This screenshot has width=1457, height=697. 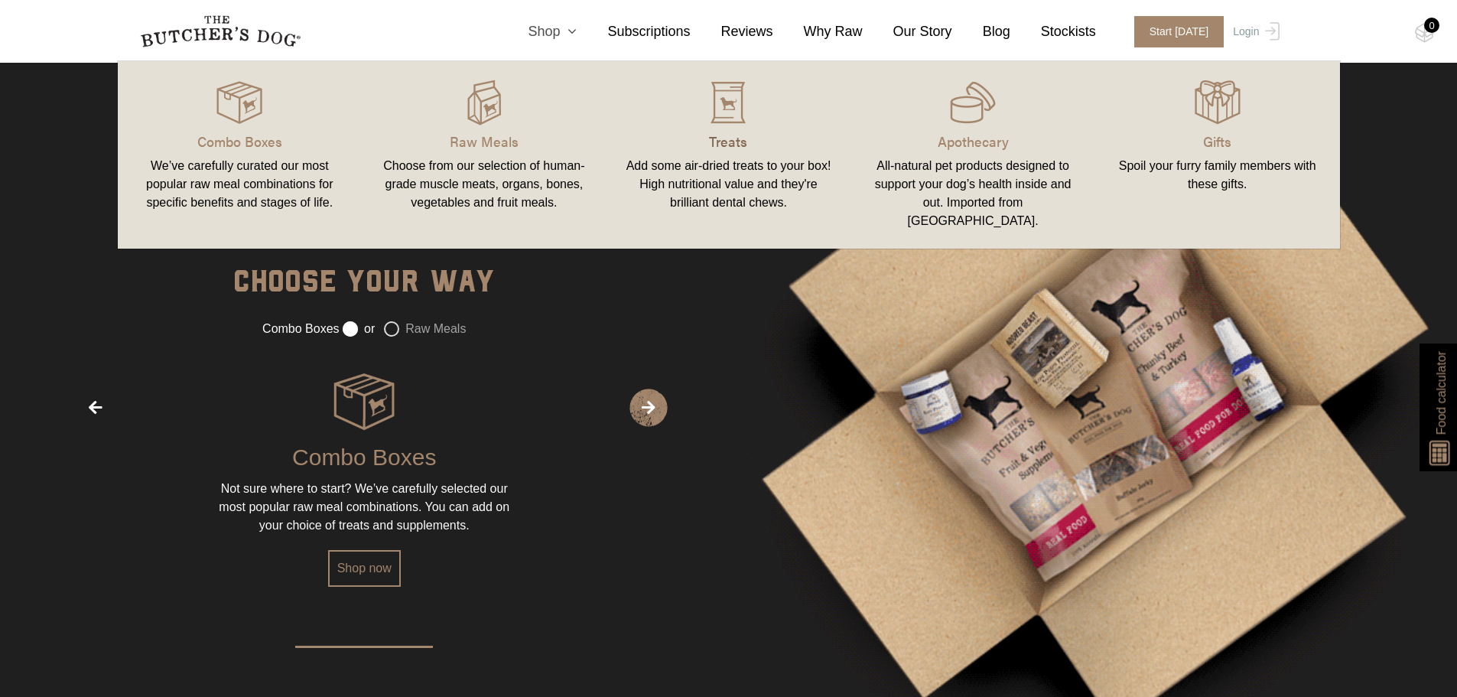 What do you see at coordinates (818, 31) in the screenshot?
I see `a: Why Raw` at bounding box center [818, 31].